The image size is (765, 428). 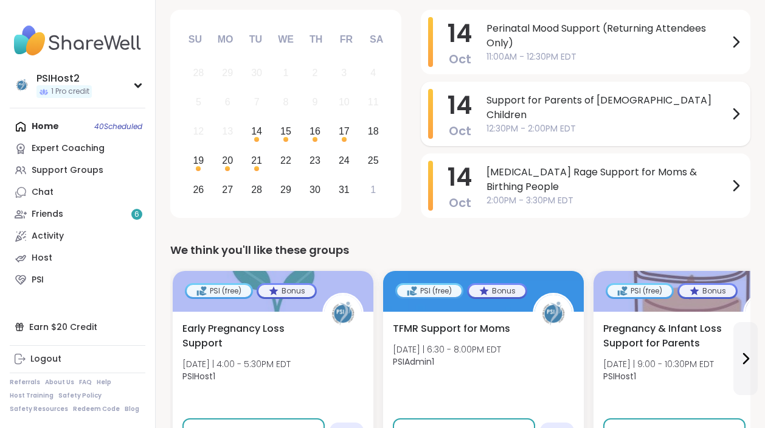 What do you see at coordinates (227, 160) in the screenshot?
I see `div: 20` at bounding box center [227, 160].